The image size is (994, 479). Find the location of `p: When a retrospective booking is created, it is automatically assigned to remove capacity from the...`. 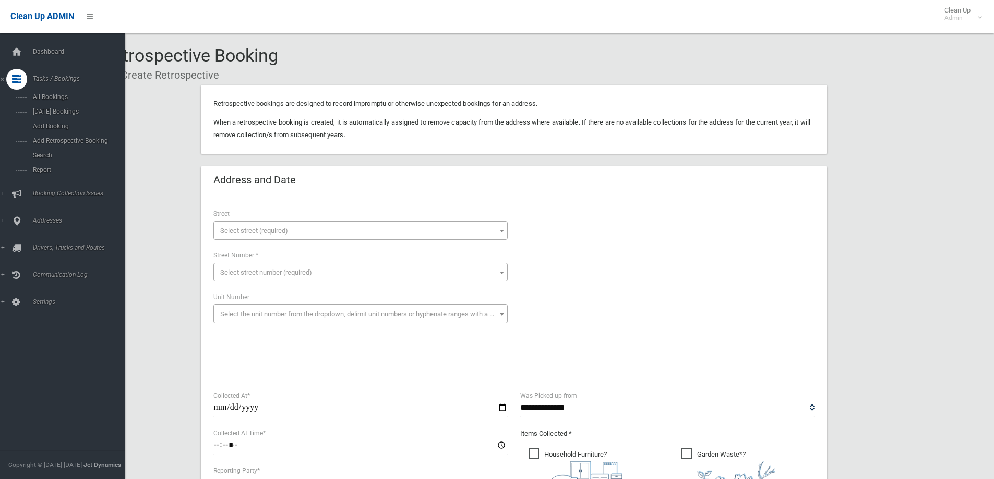

p: When a retrospective booking is created, it is automatically assigned to remove capacity from the... is located at coordinates (514, 129).